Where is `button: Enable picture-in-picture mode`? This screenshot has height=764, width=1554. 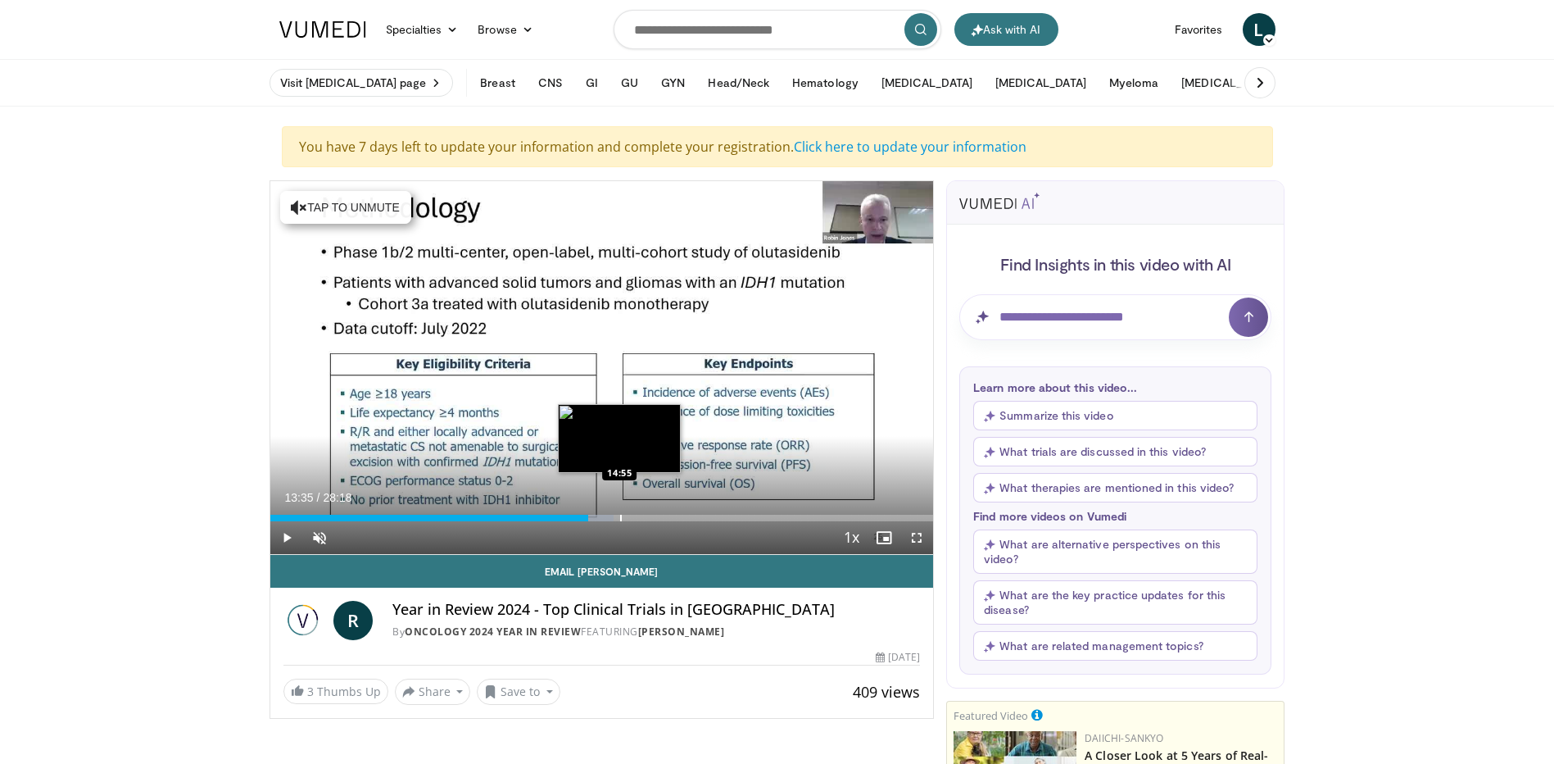
button: Enable picture-in-picture mode is located at coordinates (884, 538).